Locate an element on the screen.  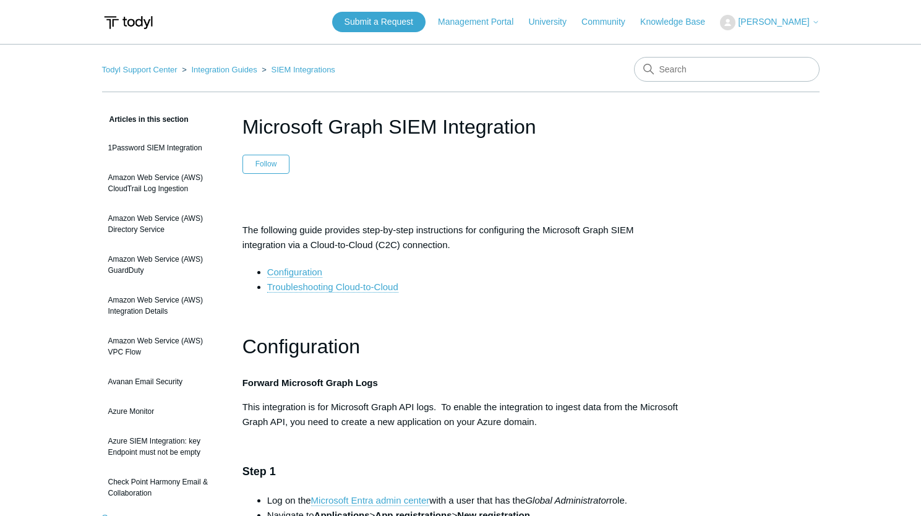
a: Knowledge Base is located at coordinates (679, 22).